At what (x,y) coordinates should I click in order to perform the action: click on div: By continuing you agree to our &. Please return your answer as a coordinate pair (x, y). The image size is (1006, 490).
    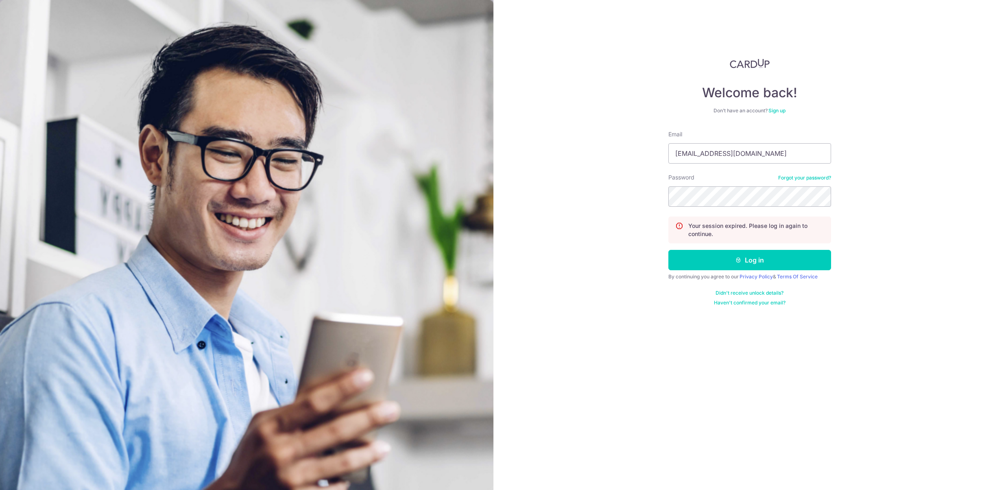
    Looking at the image, I should click on (750, 277).